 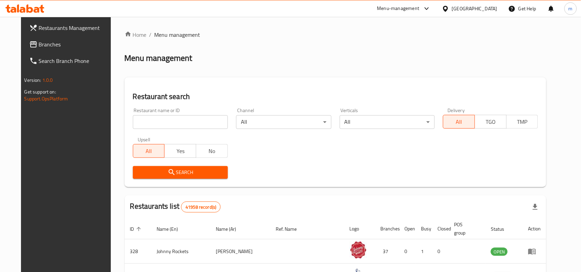 What do you see at coordinates (424, 252) in the screenshot?
I see `td: 1` at bounding box center [424, 252].